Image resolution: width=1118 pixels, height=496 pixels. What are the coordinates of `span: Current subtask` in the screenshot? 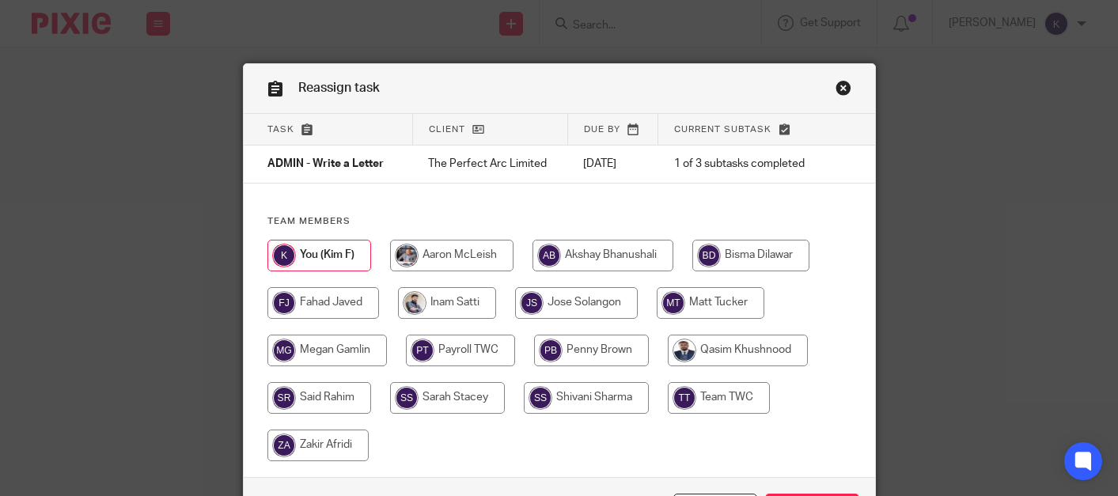 It's located at (723, 129).